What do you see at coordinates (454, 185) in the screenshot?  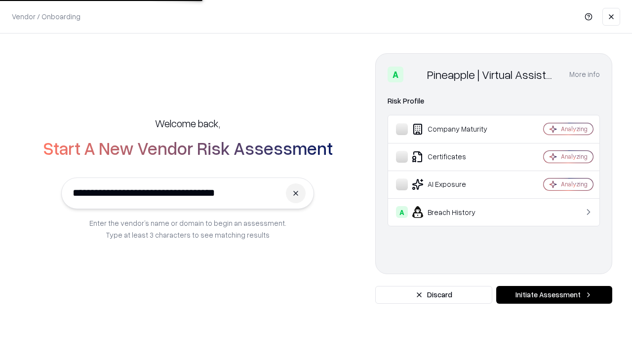 I see `div: AI Exposure` at bounding box center [454, 185].